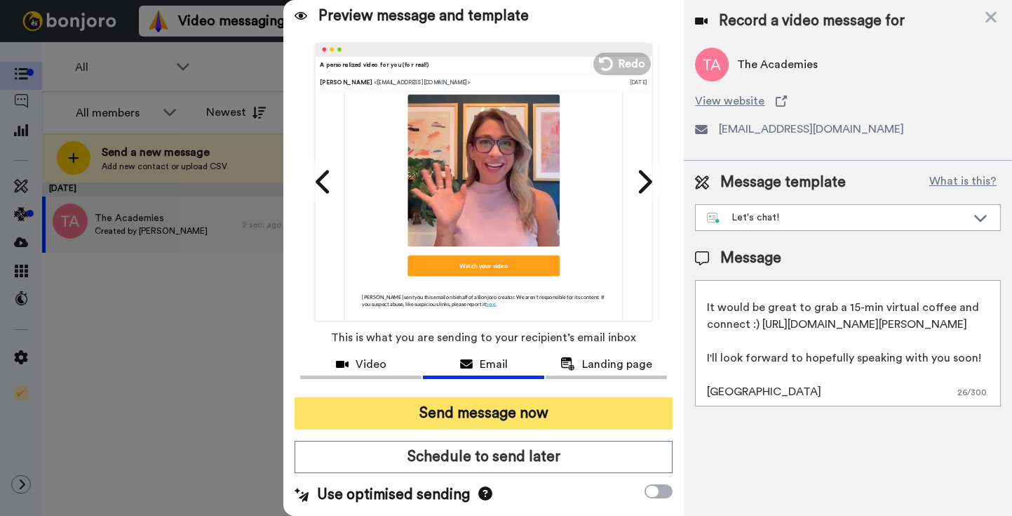 This screenshot has width=1012, height=516. I want to click on div: Let's chat!, so click(837, 218).